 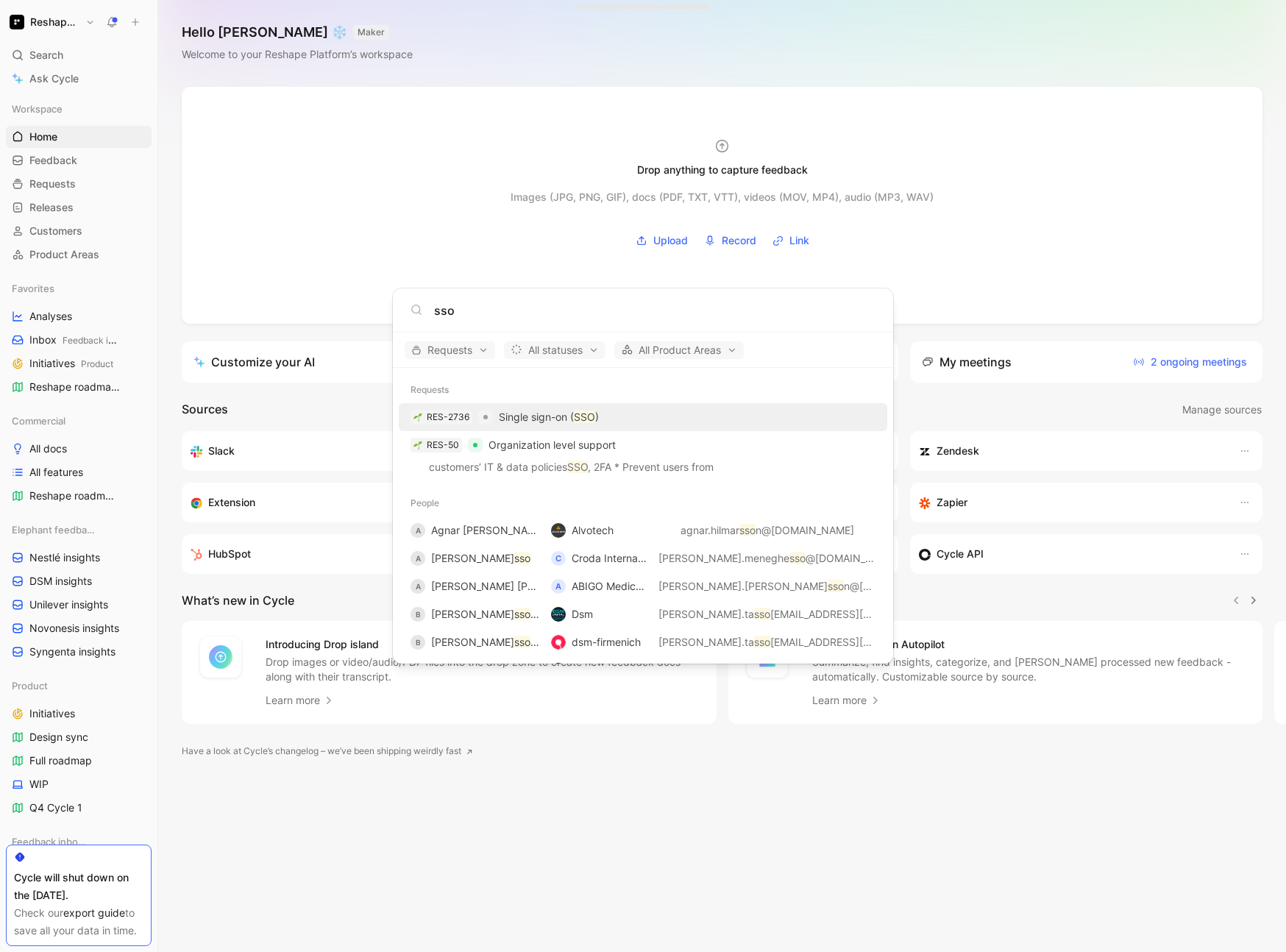 I want to click on button: Requests, so click(x=450, y=350).